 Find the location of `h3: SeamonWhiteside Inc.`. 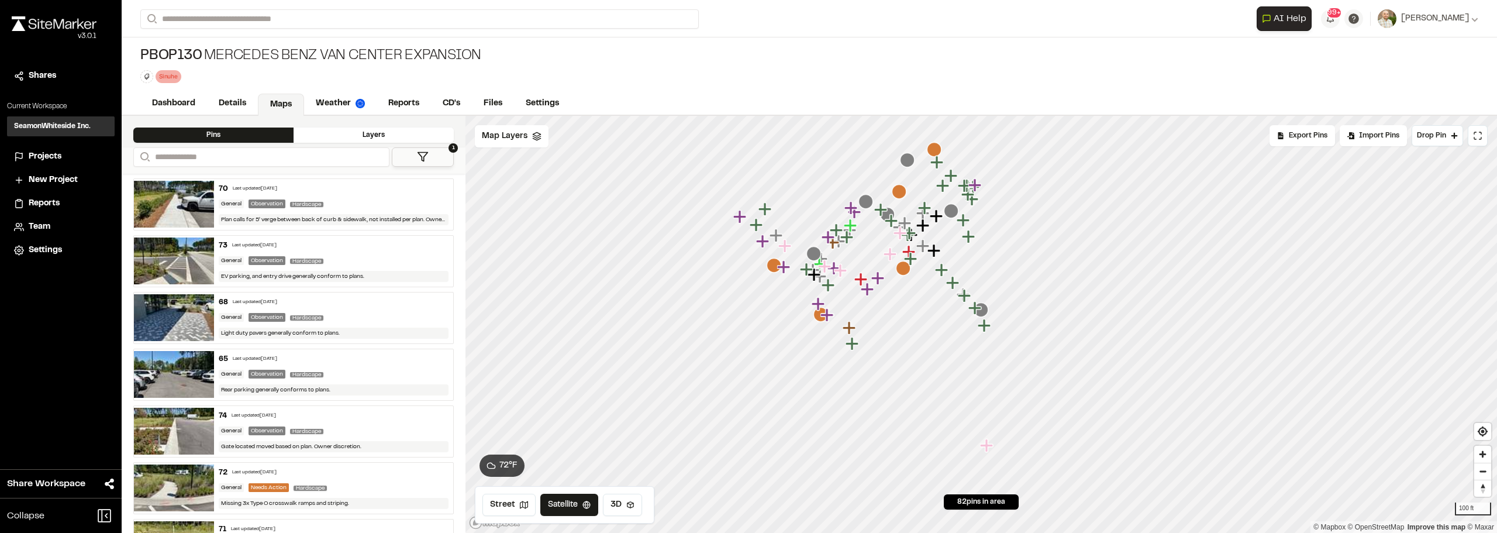

h3: SeamonWhiteside Inc. is located at coordinates (52, 126).